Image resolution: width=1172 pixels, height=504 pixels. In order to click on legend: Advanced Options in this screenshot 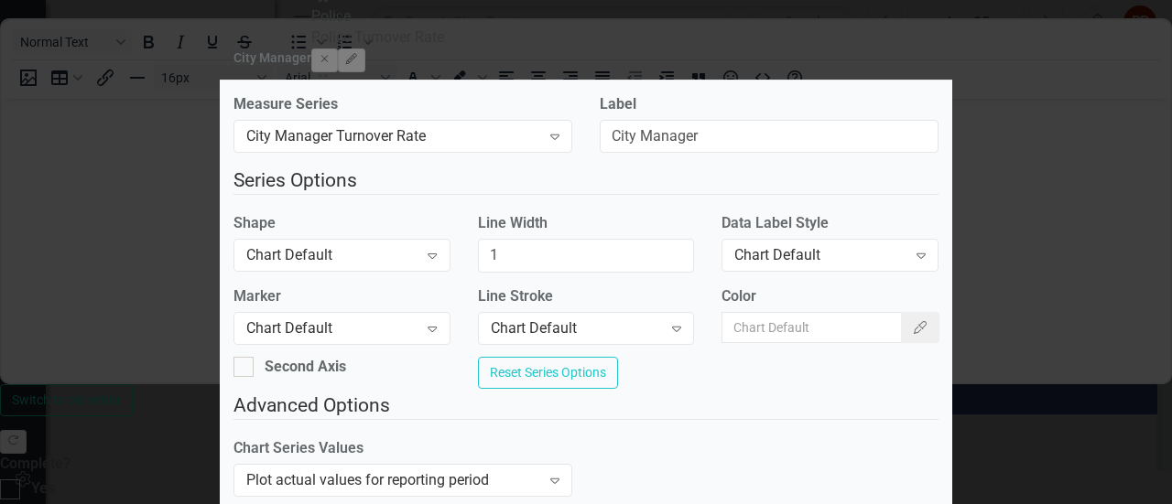, I will do `click(586, 406)`.